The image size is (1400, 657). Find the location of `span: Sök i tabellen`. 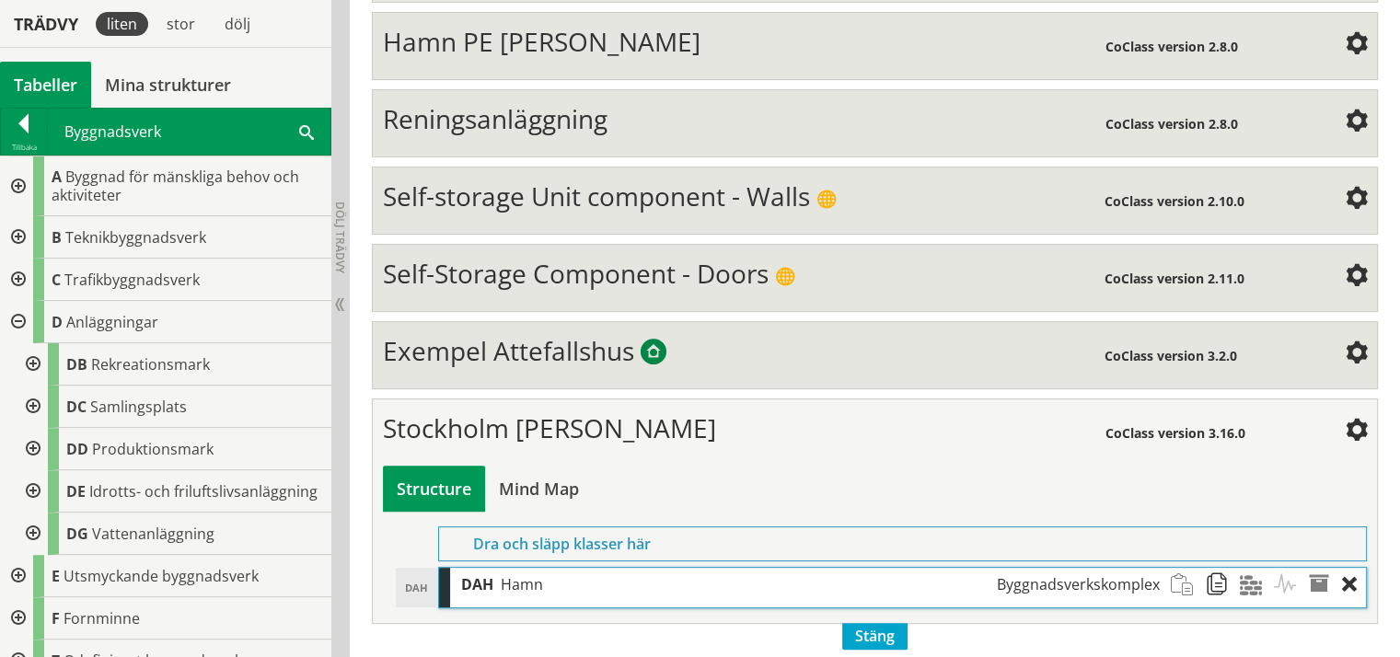

span: Sök i tabellen is located at coordinates (307, 131).